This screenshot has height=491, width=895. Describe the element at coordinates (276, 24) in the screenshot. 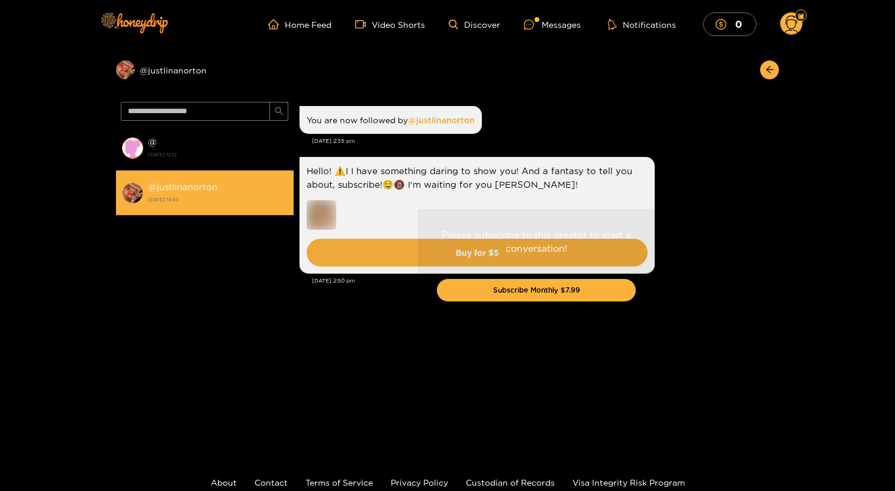

I see `span: home` at that location.